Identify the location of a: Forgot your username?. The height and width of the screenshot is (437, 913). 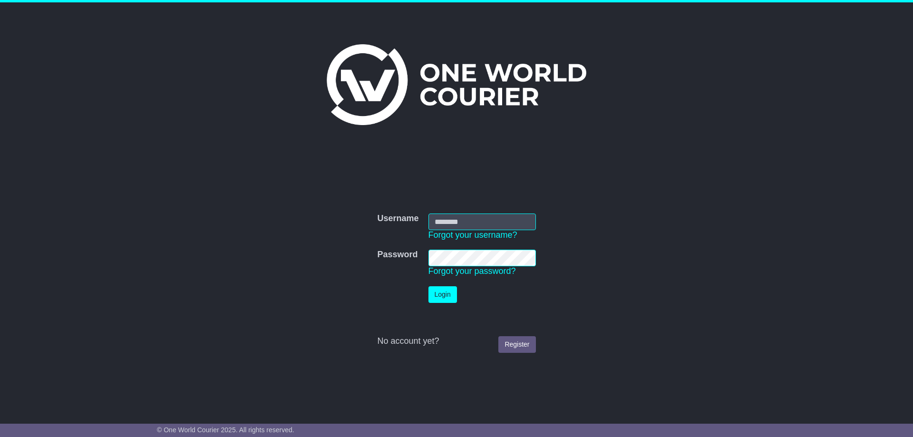
(473, 235).